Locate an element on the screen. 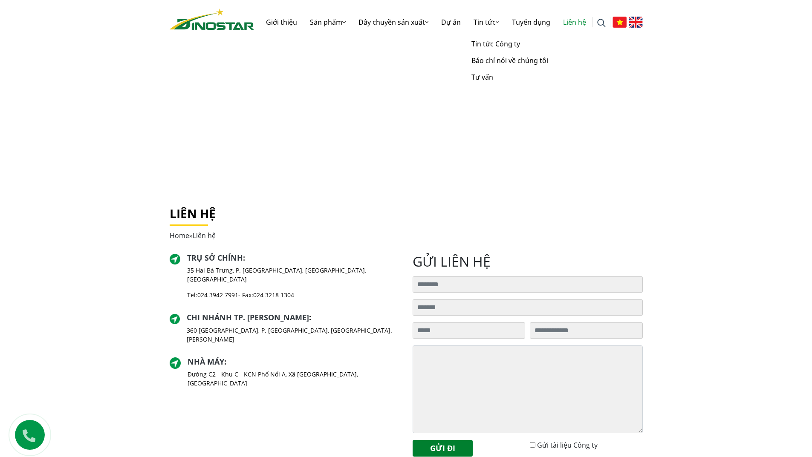 The height and width of the screenshot is (457, 812). a: Tư vấn is located at coordinates (510, 77).